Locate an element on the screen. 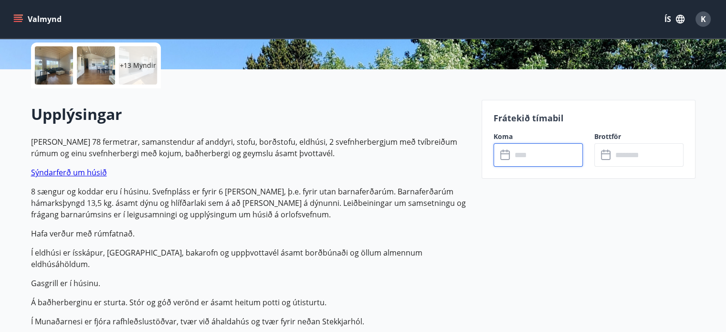 Image resolution: width=726 pixels, height=332 pixels. p: Frátekið tímabil is located at coordinates (589, 118).